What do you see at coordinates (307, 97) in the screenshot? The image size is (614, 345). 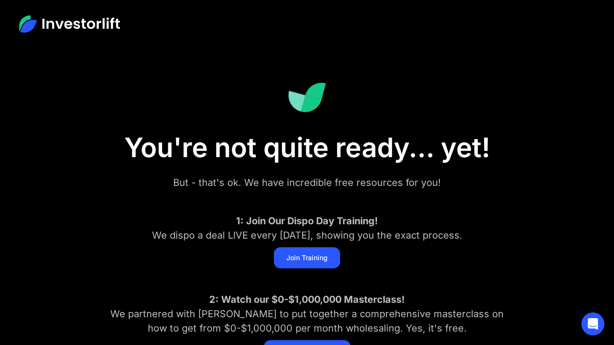 I see `img: Investorlift Dashboard` at bounding box center [307, 97].